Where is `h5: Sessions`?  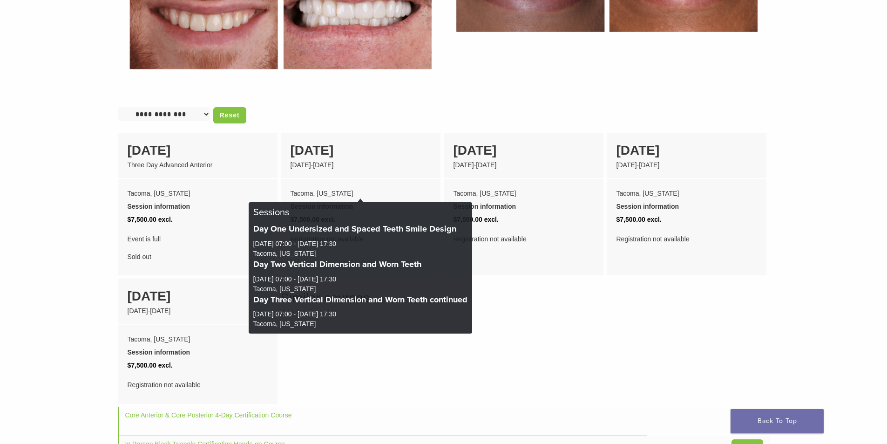
h5: Sessions is located at coordinates (360, 212).